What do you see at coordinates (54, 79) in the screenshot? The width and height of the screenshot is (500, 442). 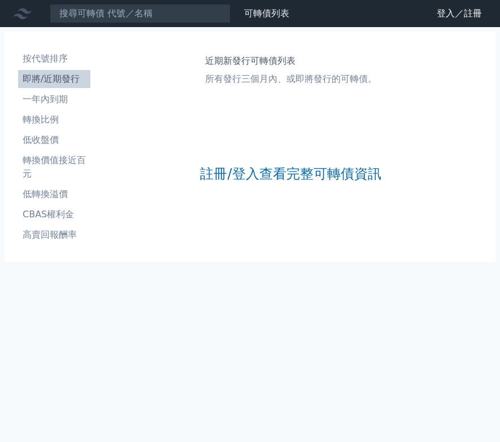 I see `li: 即將/近期發行` at bounding box center [54, 79].